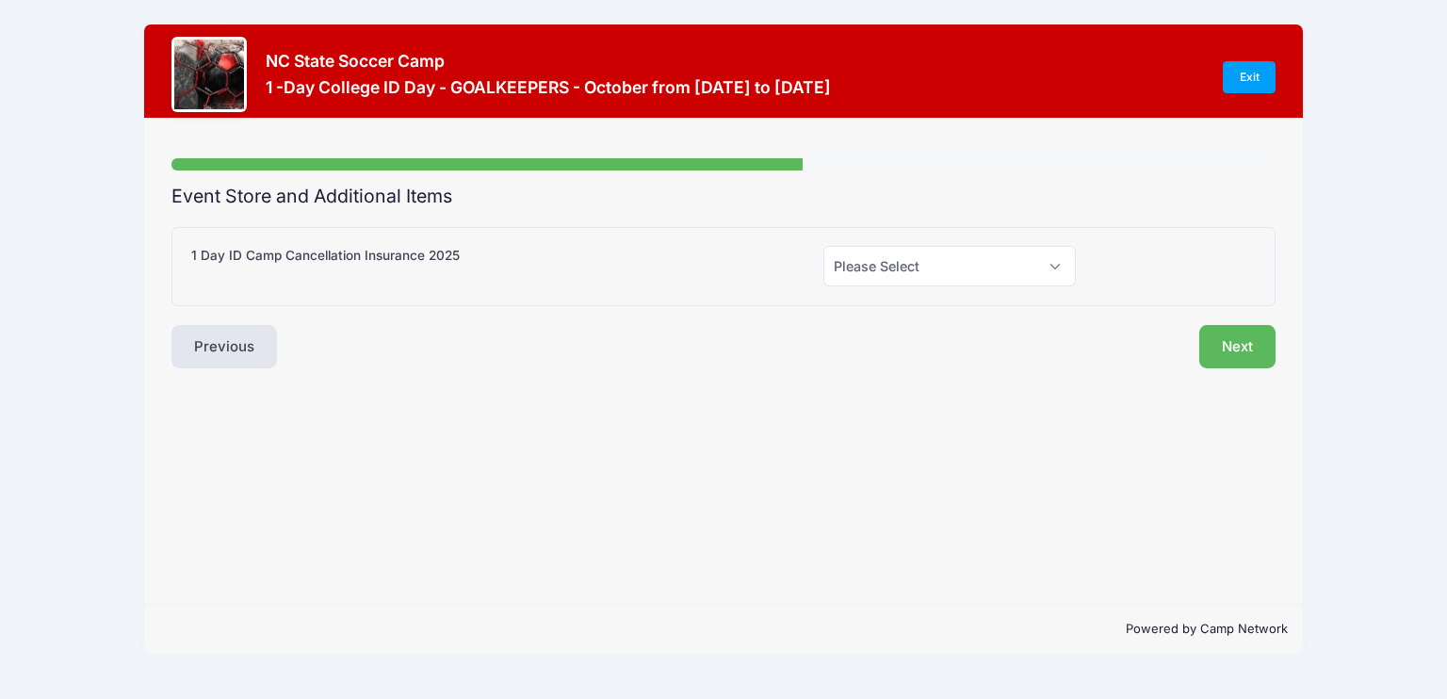 This screenshot has width=1447, height=699. What do you see at coordinates (1249, 77) in the screenshot?
I see `a: Exit` at bounding box center [1249, 77].